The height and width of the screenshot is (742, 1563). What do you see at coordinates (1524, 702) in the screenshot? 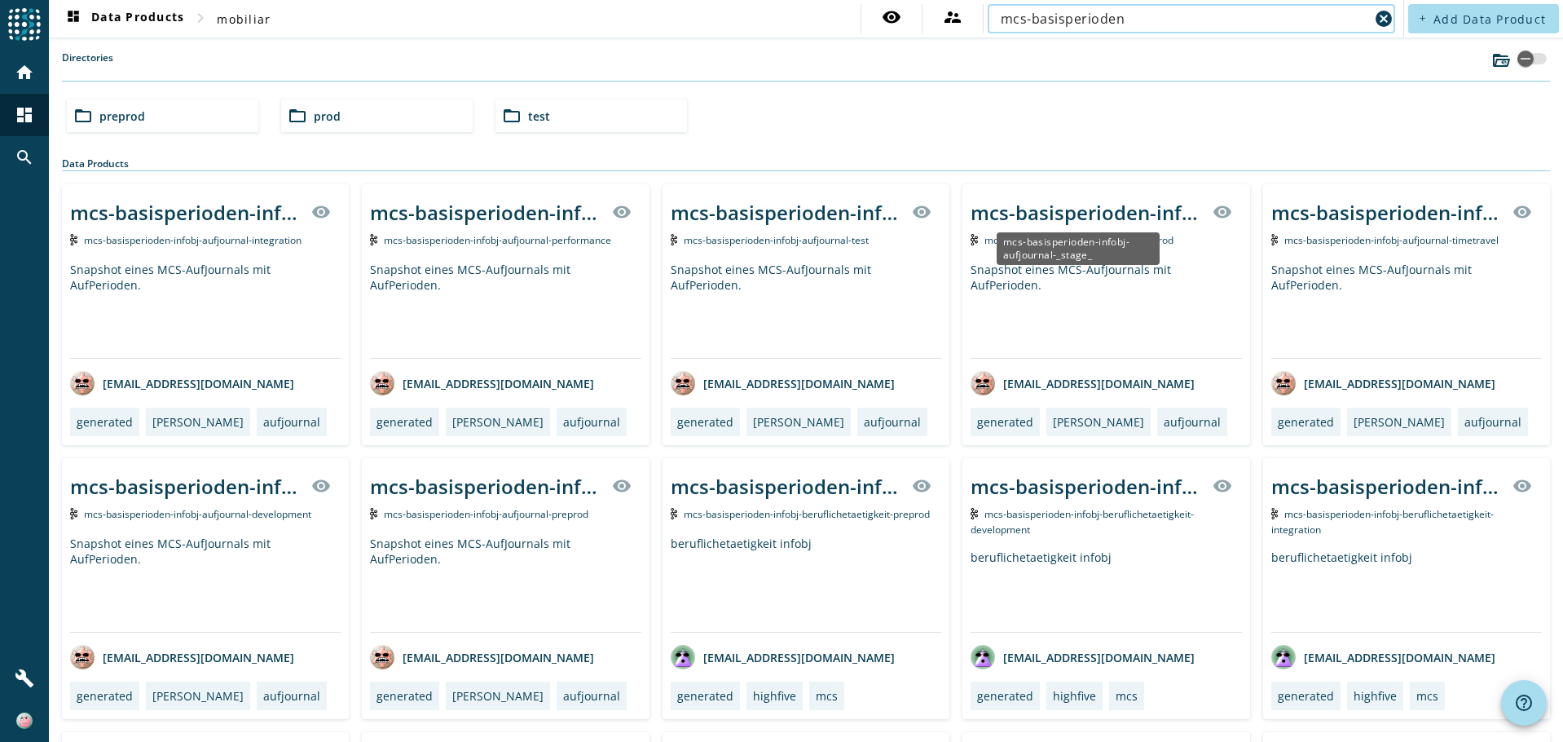
I see `mat-icon: help_outline` at bounding box center [1524, 702].